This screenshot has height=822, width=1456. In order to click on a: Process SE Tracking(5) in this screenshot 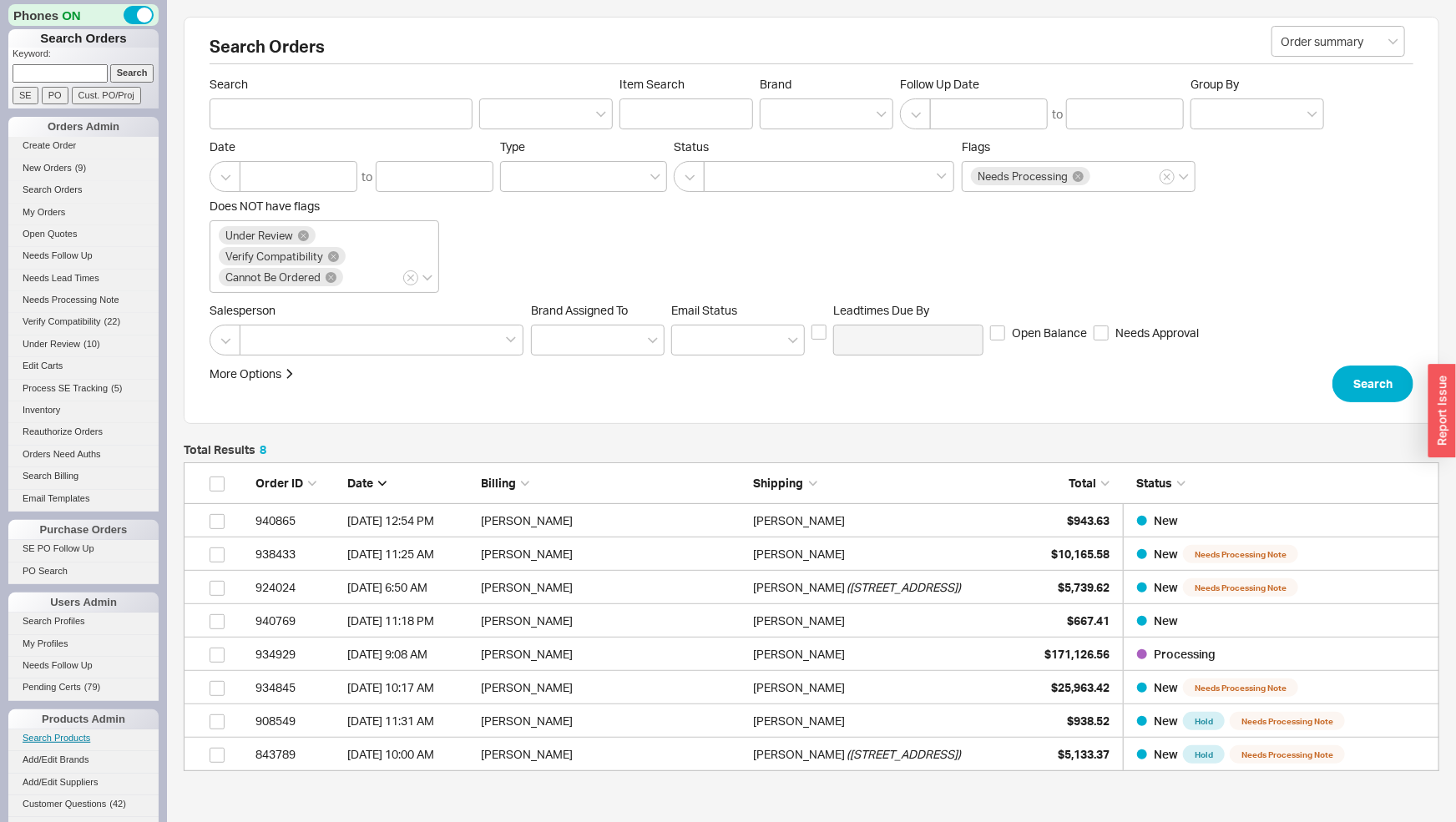, I will do `click(84, 388)`.